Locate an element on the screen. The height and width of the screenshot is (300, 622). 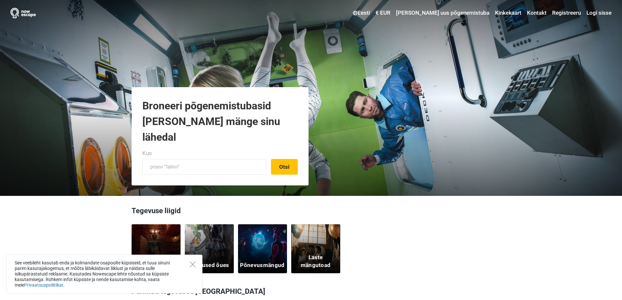
h5: Põnevusmängud is located at coordinates (262, 265).